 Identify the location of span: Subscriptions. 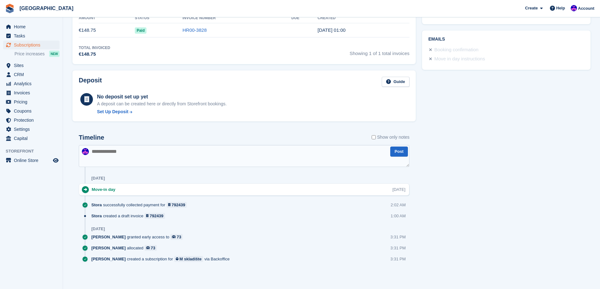
(33, 45).